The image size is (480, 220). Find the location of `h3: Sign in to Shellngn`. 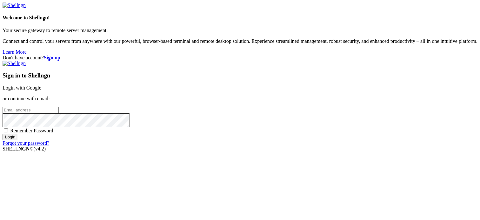

h3: Sign in to Shellngn is located at coordinates (240, 76).